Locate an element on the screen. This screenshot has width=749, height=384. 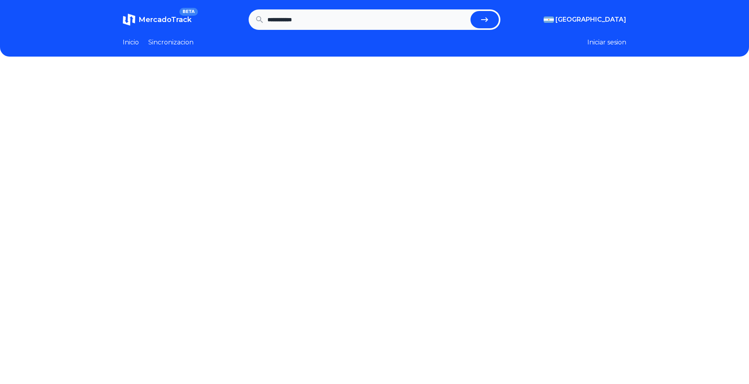
span: BETA is located at coordinates (188, 12).